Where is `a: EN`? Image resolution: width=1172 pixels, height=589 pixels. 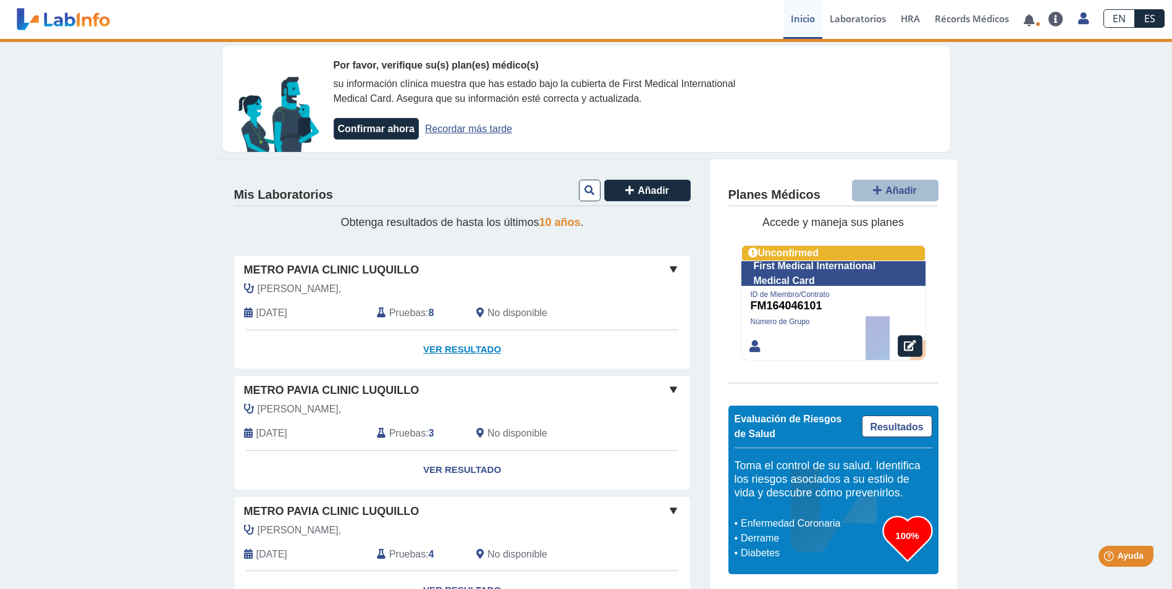
a: EN is located at coordinates (1119, 19).